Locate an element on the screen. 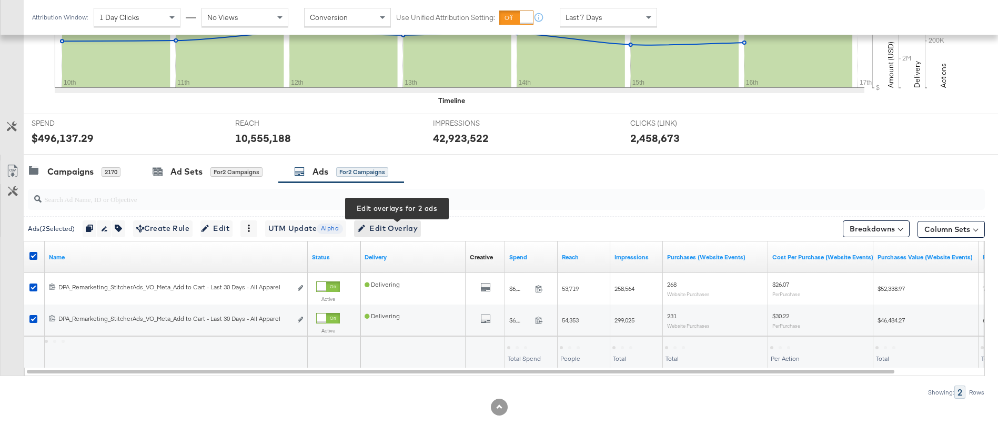 The image size is (998, 445). text: Amount (USD) is located at coordinates (891, 65).